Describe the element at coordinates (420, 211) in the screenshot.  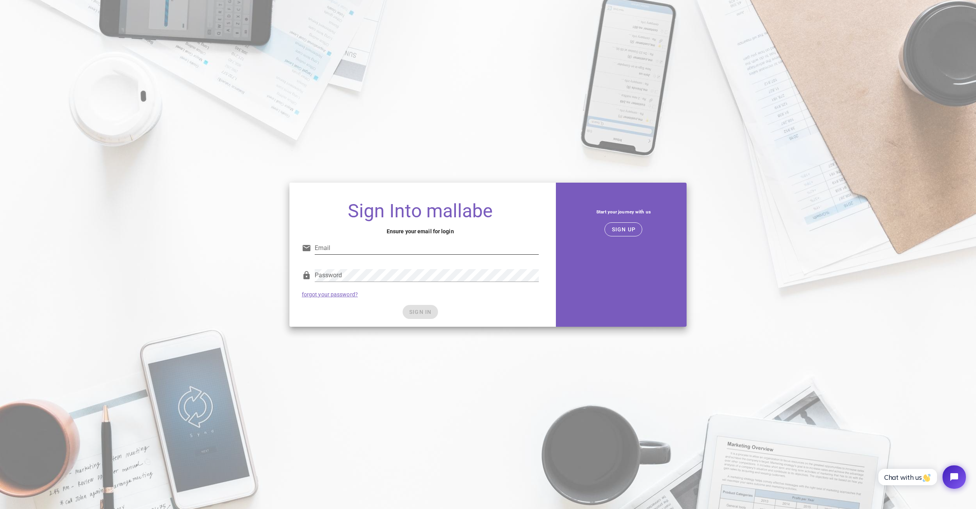
I see `h1: Sign Into mallabe` at that location.